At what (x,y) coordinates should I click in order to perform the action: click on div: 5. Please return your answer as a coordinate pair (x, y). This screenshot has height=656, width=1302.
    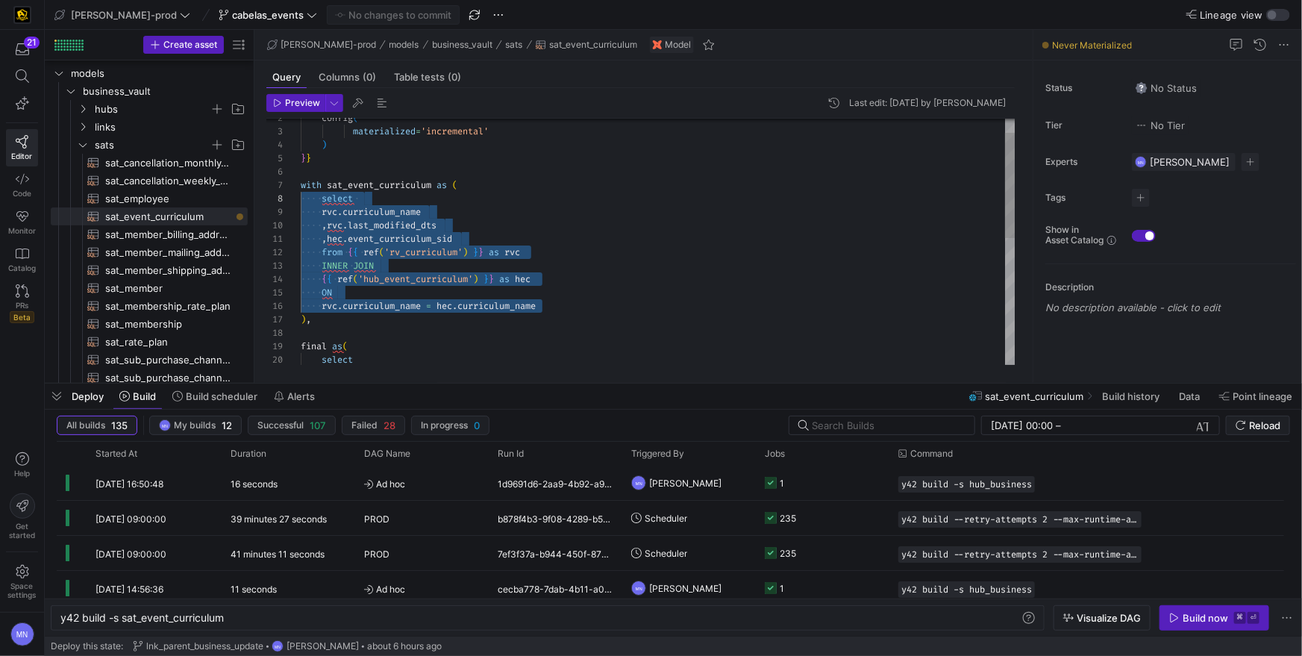
    Looking at the image, I should click on (275, 158).